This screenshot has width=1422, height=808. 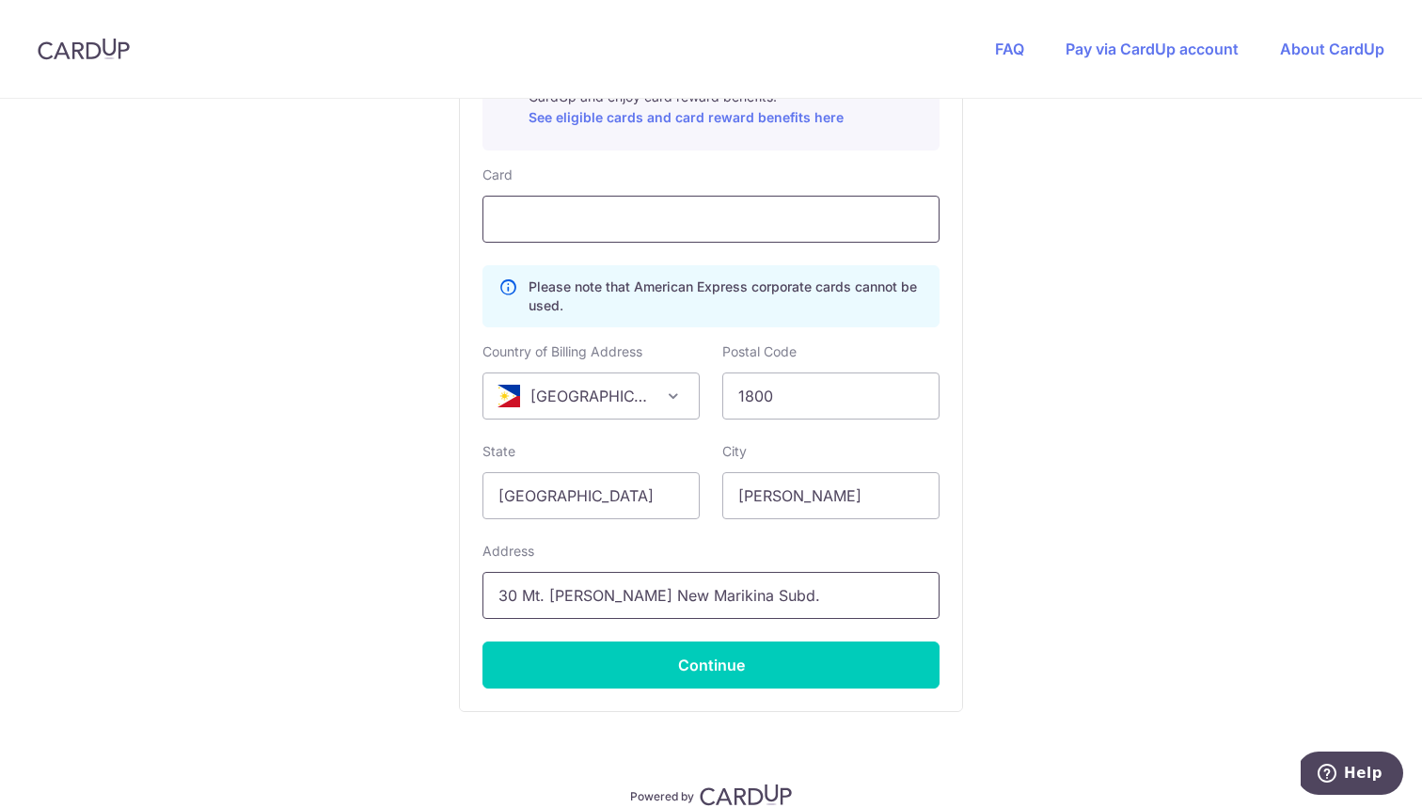 I want to click on label: Country of Billing Address, so click(x=562, y=352).